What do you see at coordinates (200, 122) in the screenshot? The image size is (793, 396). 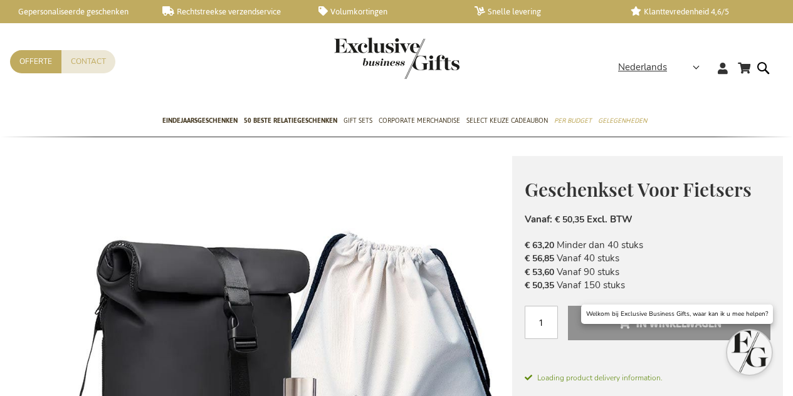 I see `a: Eindejaarsgeschenken` at bounding box center [200, 122].